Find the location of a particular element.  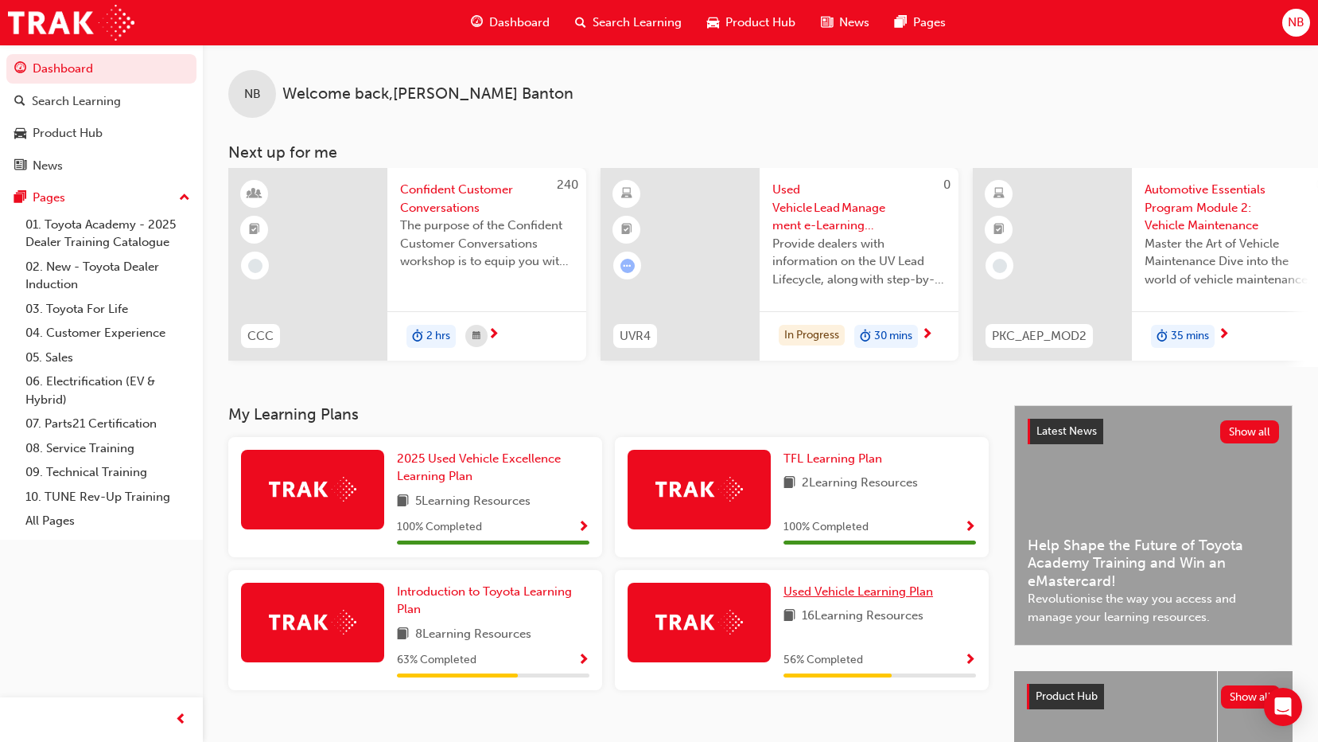

span: PKC_AEP_MOD2 is located at coordinates (1039, 336).